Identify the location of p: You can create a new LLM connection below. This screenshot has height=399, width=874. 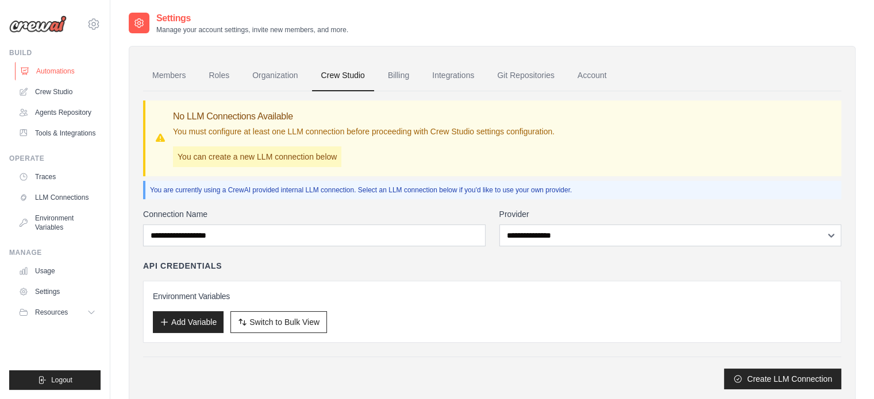
(257, 157).